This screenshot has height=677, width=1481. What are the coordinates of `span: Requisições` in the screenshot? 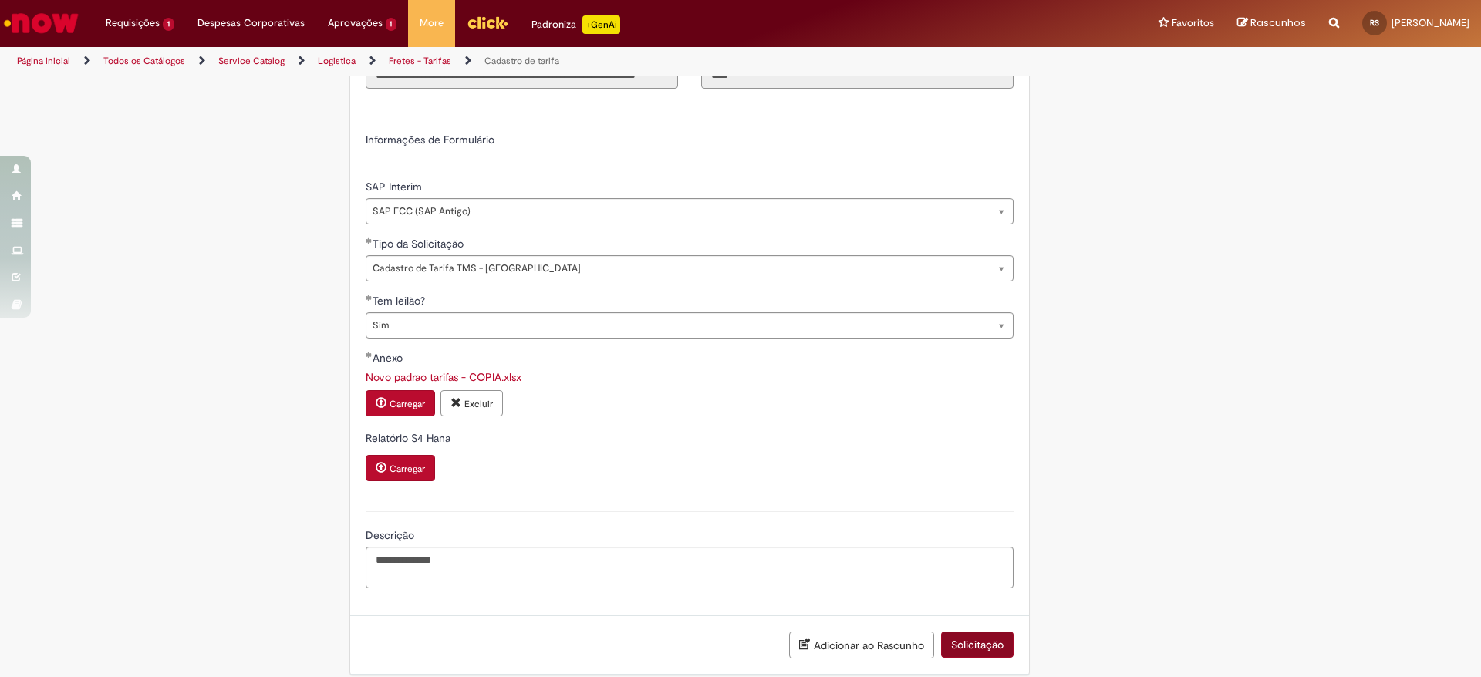 It's located at (133, 23).